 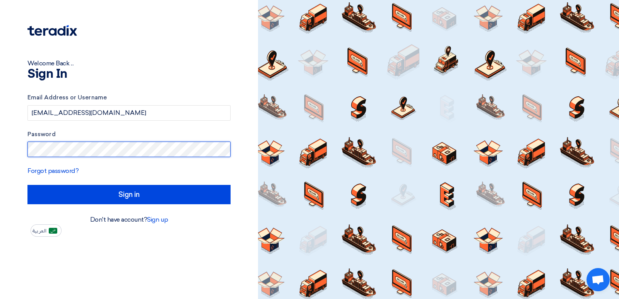 What do you see at coordinates (129, 195) in the screenshot?
I see `input: Sign in` at bounding box center [129, 195].